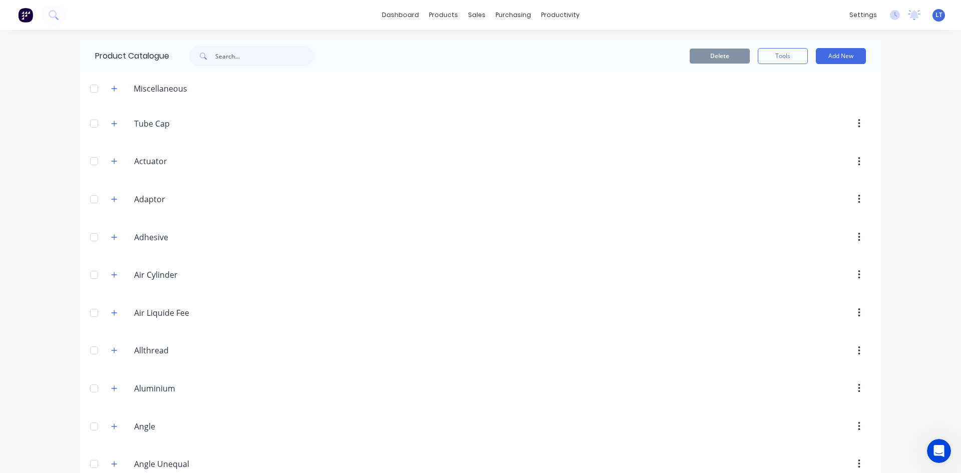  What do you see at coordinates (160, 89) in the screenshot?
I see `div: Miscellaneous` at bounding box center [160, 89].